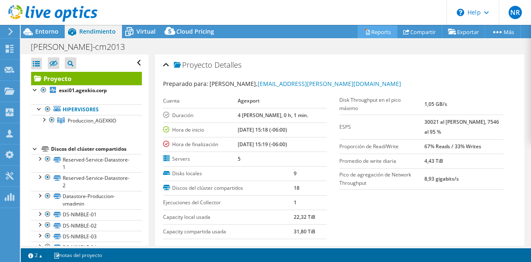 The height and width of the screenshot is (262, 531). Describe the element at coordinates (83, 90) in the screenshot. I see `b: esxi01.agexkio.corp` at that location.